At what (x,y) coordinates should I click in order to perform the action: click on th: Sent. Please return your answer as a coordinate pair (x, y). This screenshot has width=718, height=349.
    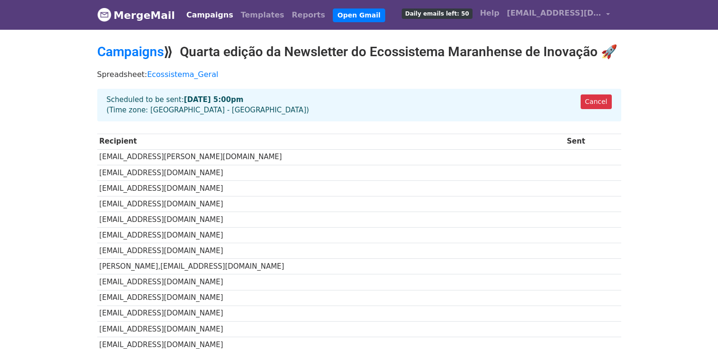
    Looking at the image, I should click on (593, 141).